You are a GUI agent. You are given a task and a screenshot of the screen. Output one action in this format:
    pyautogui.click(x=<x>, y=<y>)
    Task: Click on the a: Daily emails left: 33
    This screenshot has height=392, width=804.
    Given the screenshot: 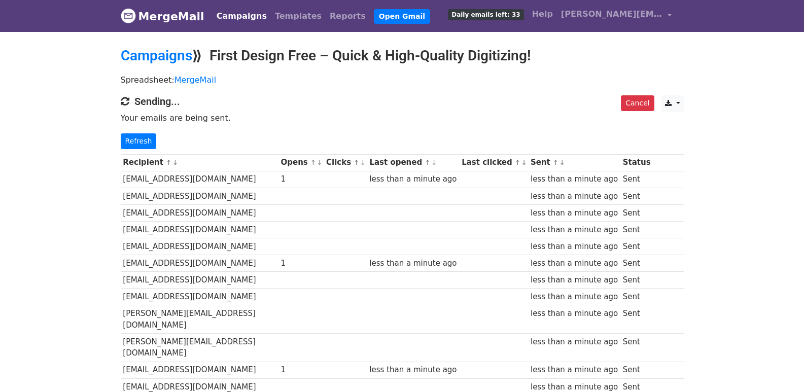 What is the action you would take?
    pyautogui.click(x=486, y=14)
    